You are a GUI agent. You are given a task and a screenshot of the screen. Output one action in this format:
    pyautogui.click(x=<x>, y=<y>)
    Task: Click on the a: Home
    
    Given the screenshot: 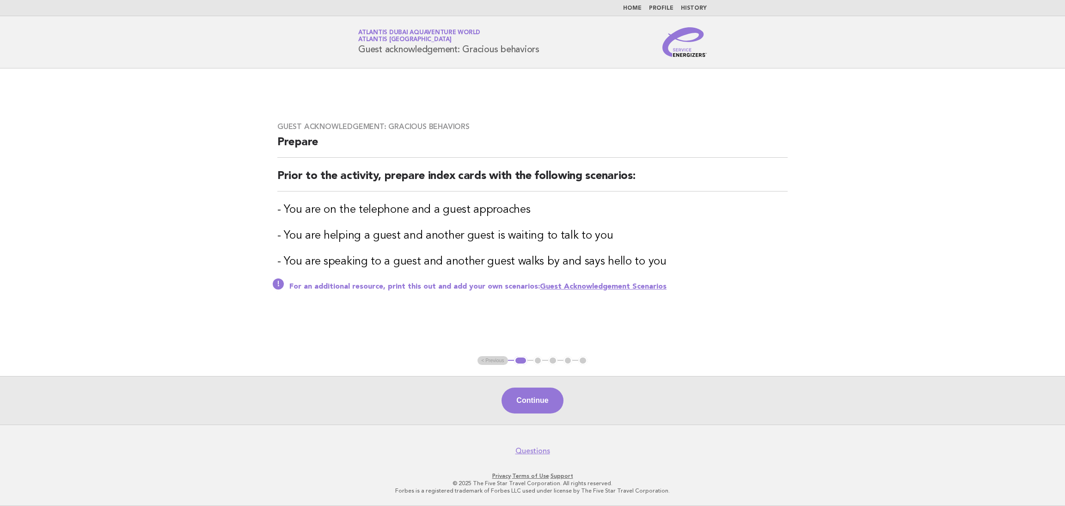 What is the action you would take?
    pyautogui.click(x=633, y=8)
    